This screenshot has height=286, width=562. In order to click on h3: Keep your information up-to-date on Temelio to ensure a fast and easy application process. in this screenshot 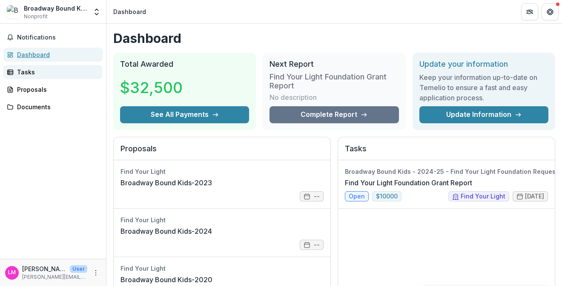, I will do `click(483, 88)`.